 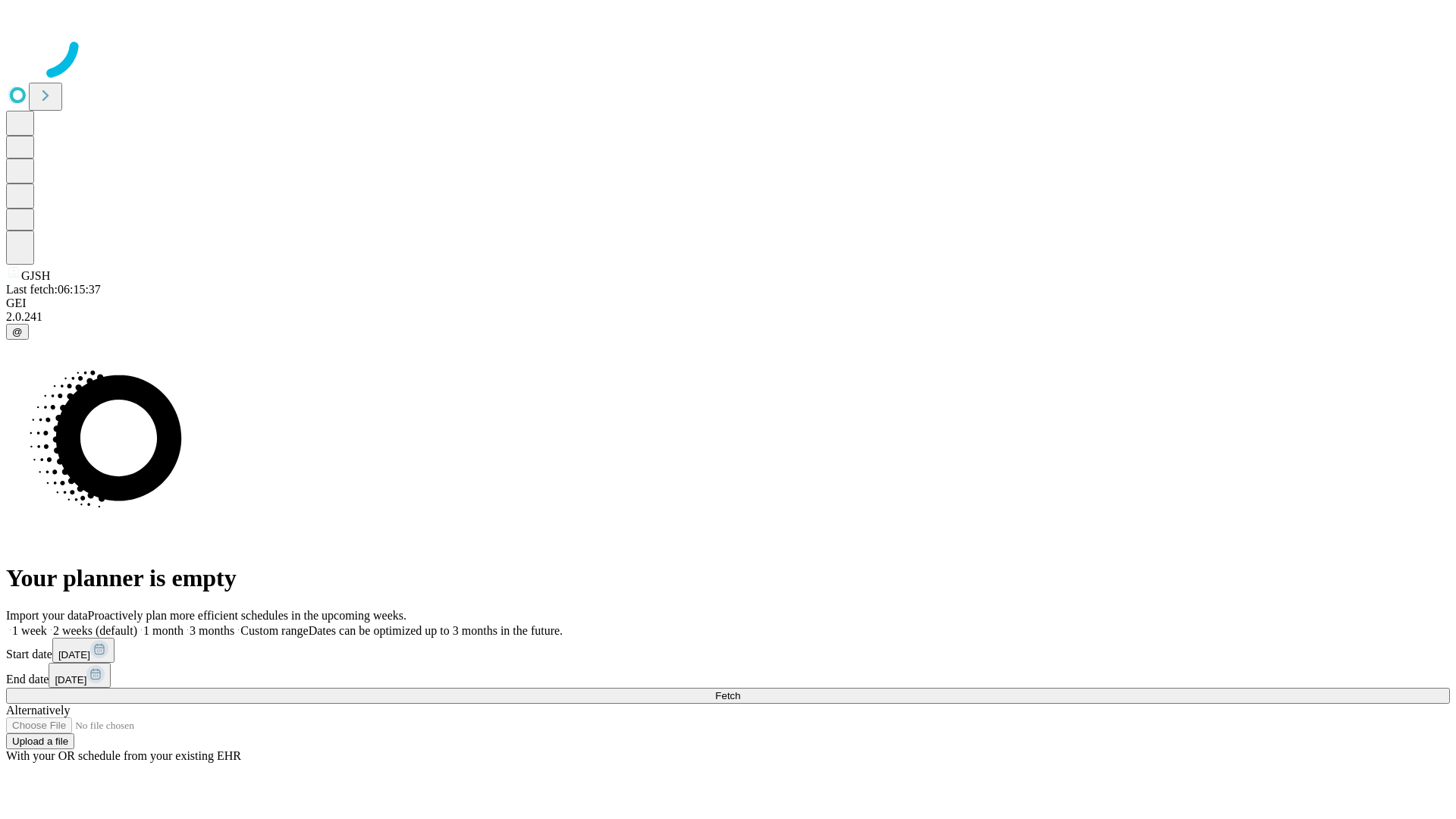 I want to click on span: 1 week, so click(x=29, y=631).